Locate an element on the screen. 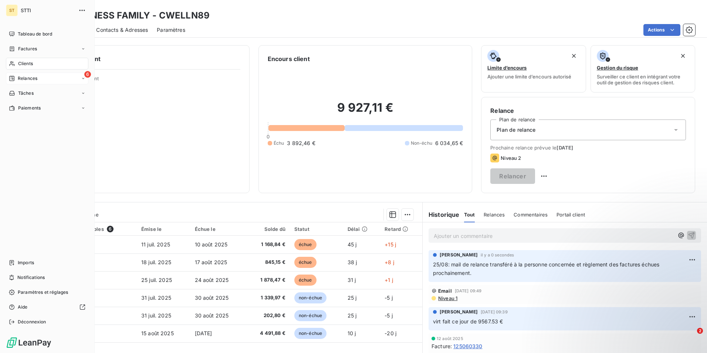 This screenshot has width=707, height=353. div: Statut is located at coordinates (316, 229).